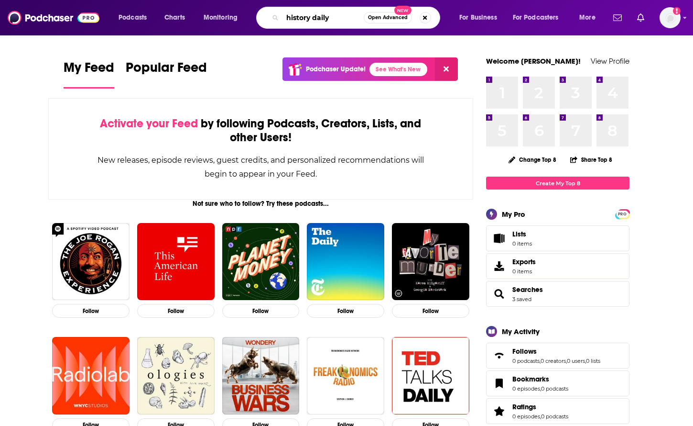 This screenshot has width=693, height=426. I want to click on div: My Activity, so click(521, 331).